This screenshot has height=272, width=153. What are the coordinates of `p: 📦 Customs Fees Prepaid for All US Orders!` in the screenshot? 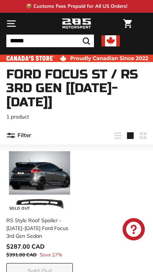 It's located at (76, 6).